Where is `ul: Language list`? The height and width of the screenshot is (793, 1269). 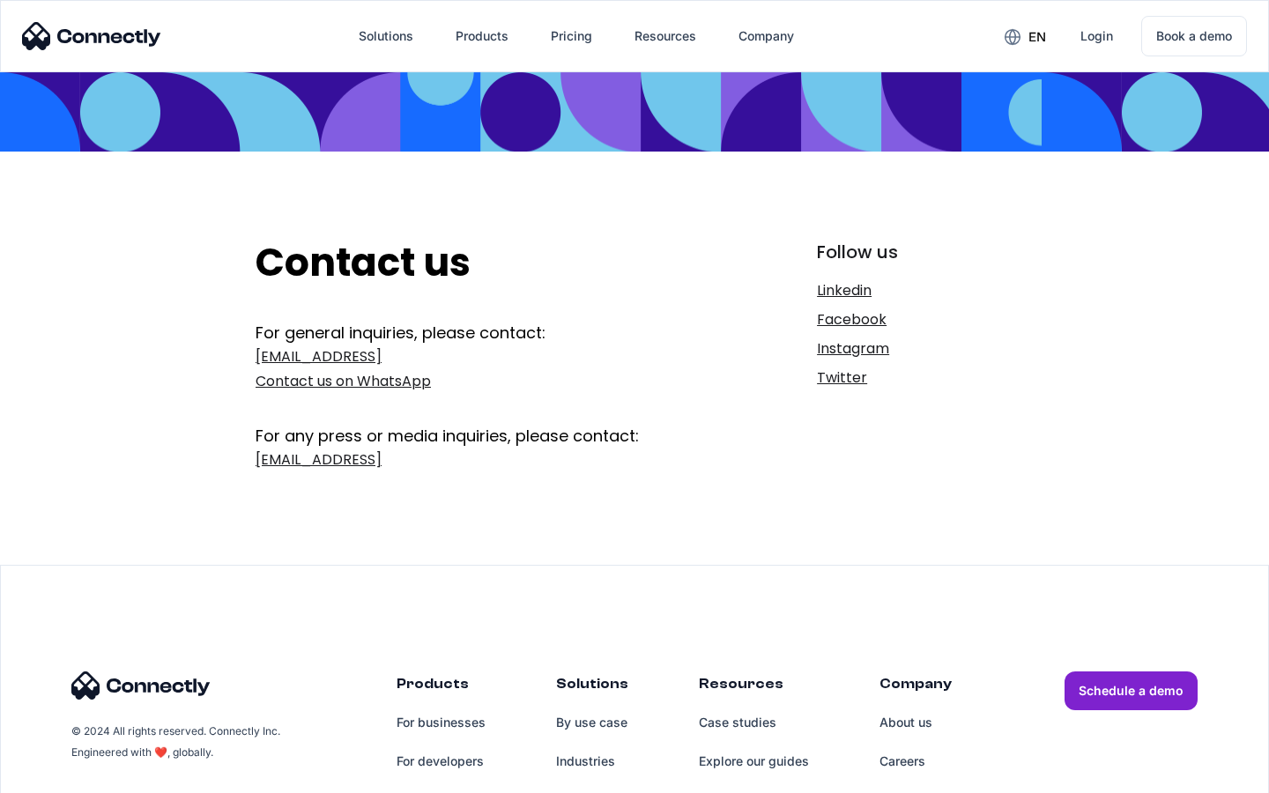
ul: Language list is located at coordinates (71, 775).